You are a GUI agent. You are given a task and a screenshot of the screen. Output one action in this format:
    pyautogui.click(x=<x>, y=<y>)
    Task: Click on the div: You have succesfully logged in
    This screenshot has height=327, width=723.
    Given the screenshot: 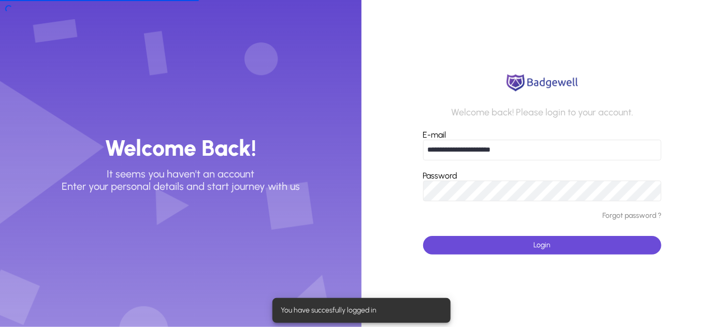 What is the action you would take?
    pyautogui.click(x=360, y=311)
    